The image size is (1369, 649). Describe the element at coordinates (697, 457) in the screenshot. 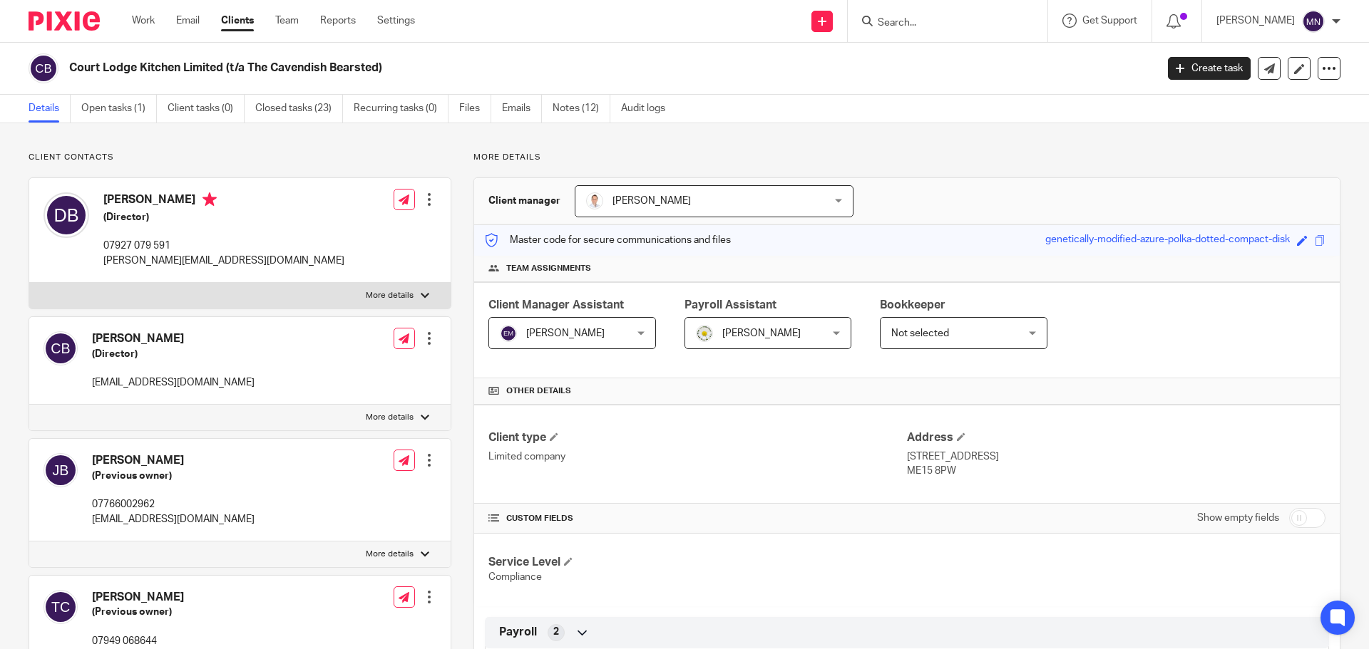

I see `p: Limited company` at that location.